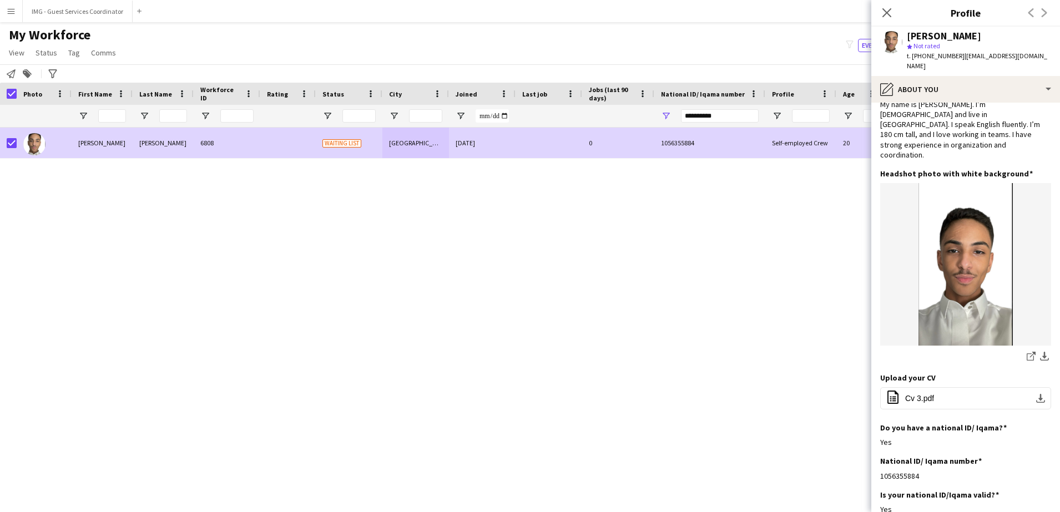 The image size is (1060, 512). Describe the element at coordinates (849, 94) in the screenshot. I see `span: Age` at that location.